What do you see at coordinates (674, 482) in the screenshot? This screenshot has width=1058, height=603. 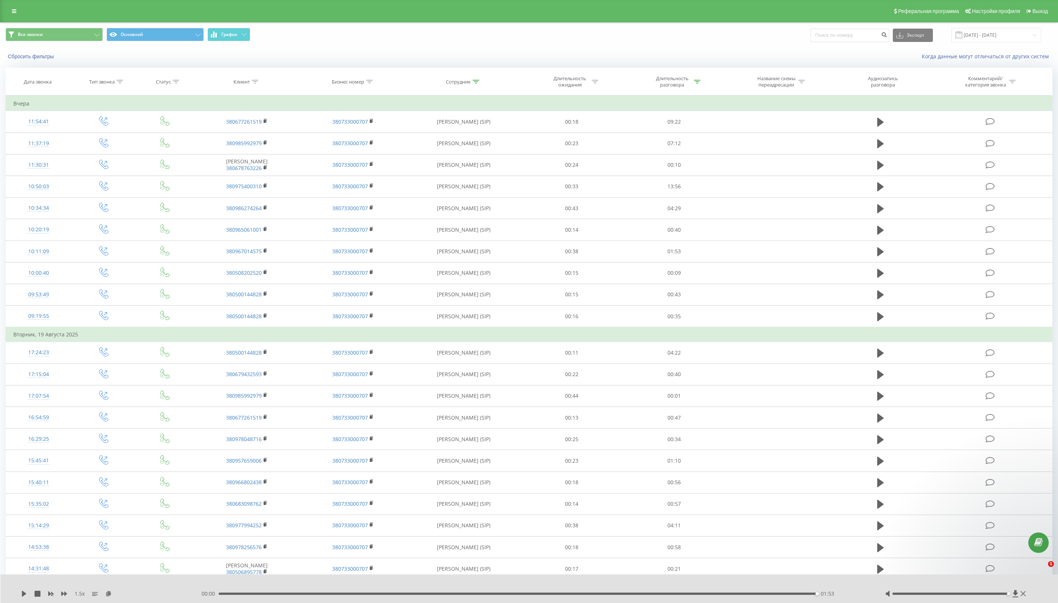 I see `td: 00:56` at bounding box center [674, 482].